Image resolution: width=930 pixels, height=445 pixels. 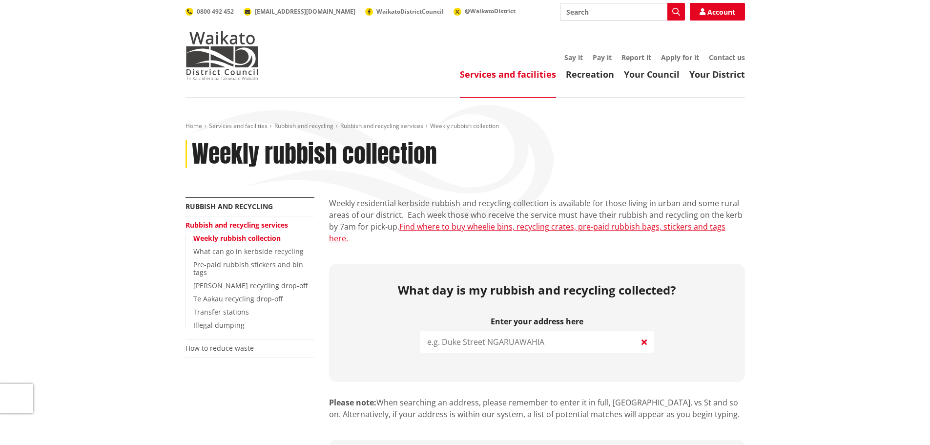 I want to click on a: Account, so click(x=717, y=12).